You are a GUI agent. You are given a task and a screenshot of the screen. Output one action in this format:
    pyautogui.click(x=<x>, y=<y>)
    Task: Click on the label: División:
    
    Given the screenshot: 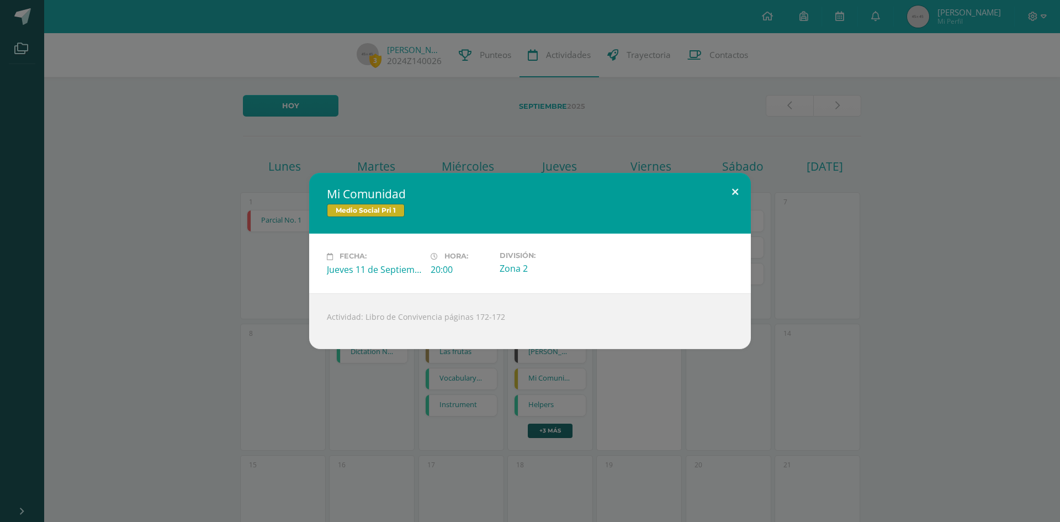 What is the action you would take?
    pyautogui.click(x=547, y=255)
    